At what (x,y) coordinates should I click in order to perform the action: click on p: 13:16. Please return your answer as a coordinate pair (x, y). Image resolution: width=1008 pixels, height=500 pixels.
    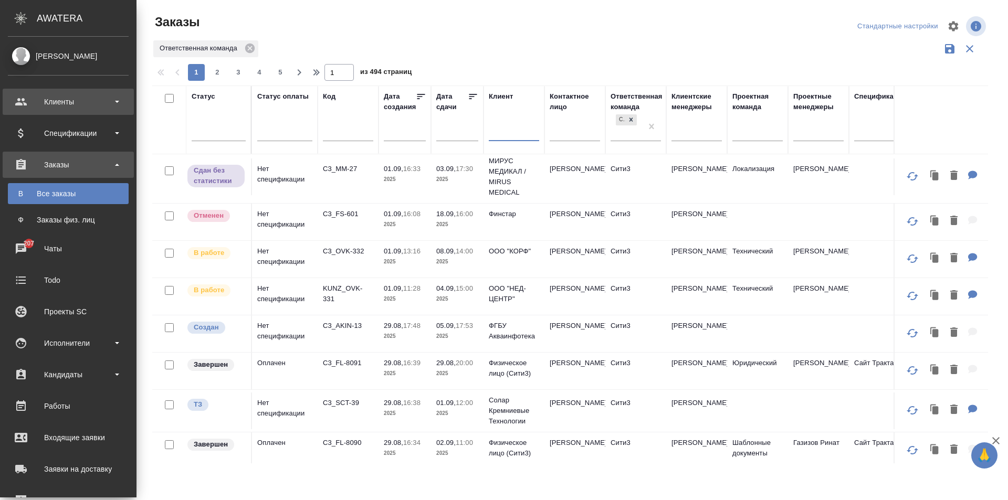
    Looking at the image, I should click on (411, 251).